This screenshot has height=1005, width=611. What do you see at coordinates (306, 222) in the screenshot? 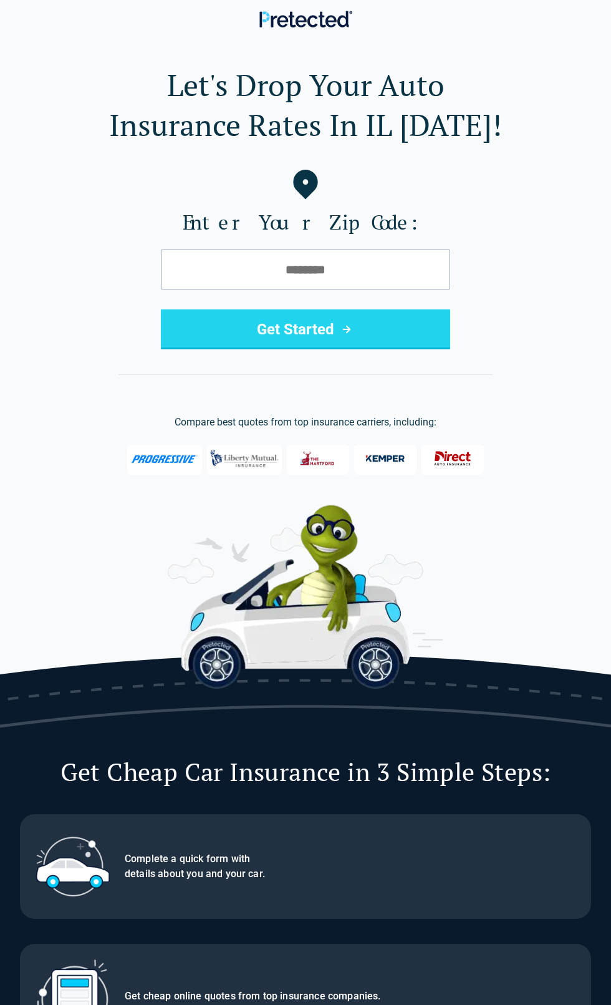
I see `label: Enter Your Zip Code:` at bounding box center [306, 222].